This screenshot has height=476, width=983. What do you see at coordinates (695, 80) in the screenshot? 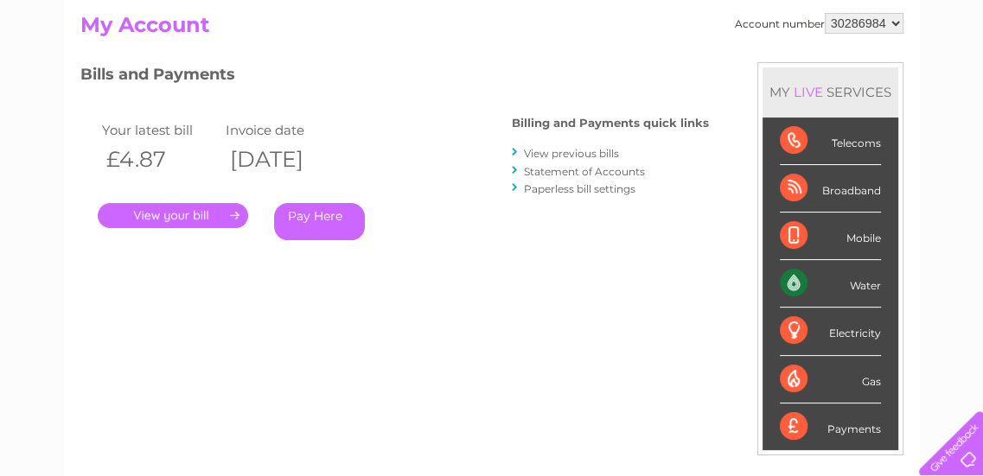
I see `a: Water` at bounding box center [695, 80].